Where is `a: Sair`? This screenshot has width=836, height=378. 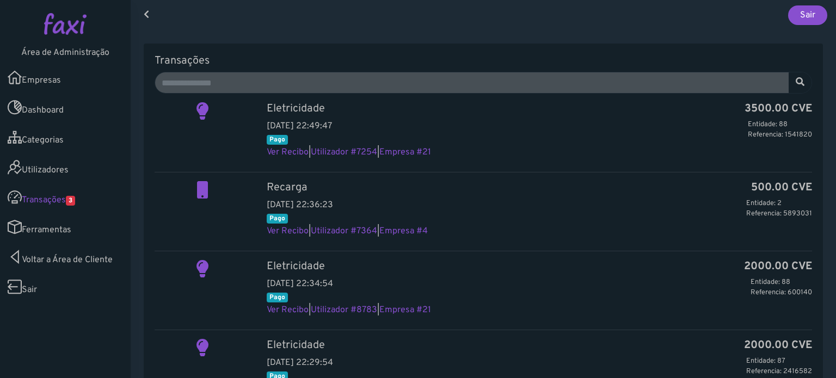 a: Sair is located at coordinates (808, 15).